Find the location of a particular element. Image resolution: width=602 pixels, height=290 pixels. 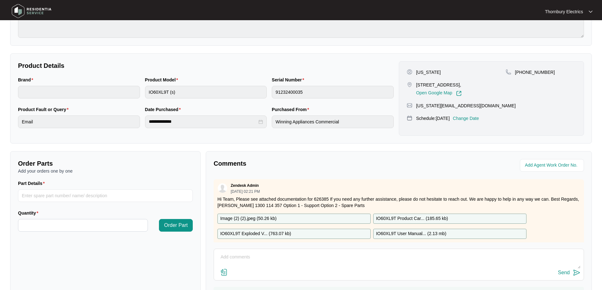

span: Order Part is located at coordinates (176, 225).